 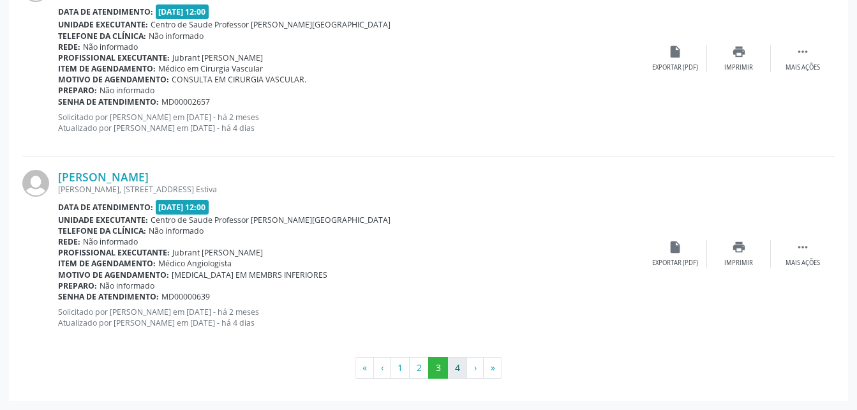 What do you see at coordinates (382, 367) in the screenshot?
I see `button: Go to previous page` at bounding box center [382, 367].